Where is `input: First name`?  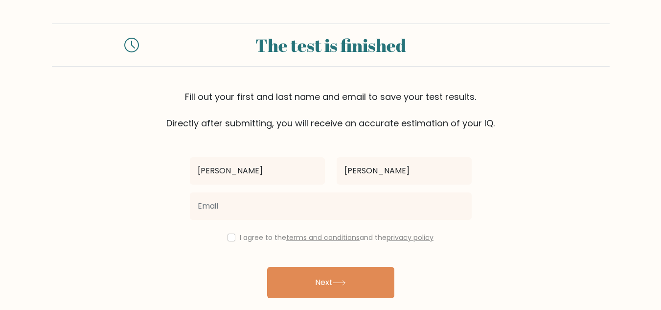
input: First name is located at coordinates (258, 171).